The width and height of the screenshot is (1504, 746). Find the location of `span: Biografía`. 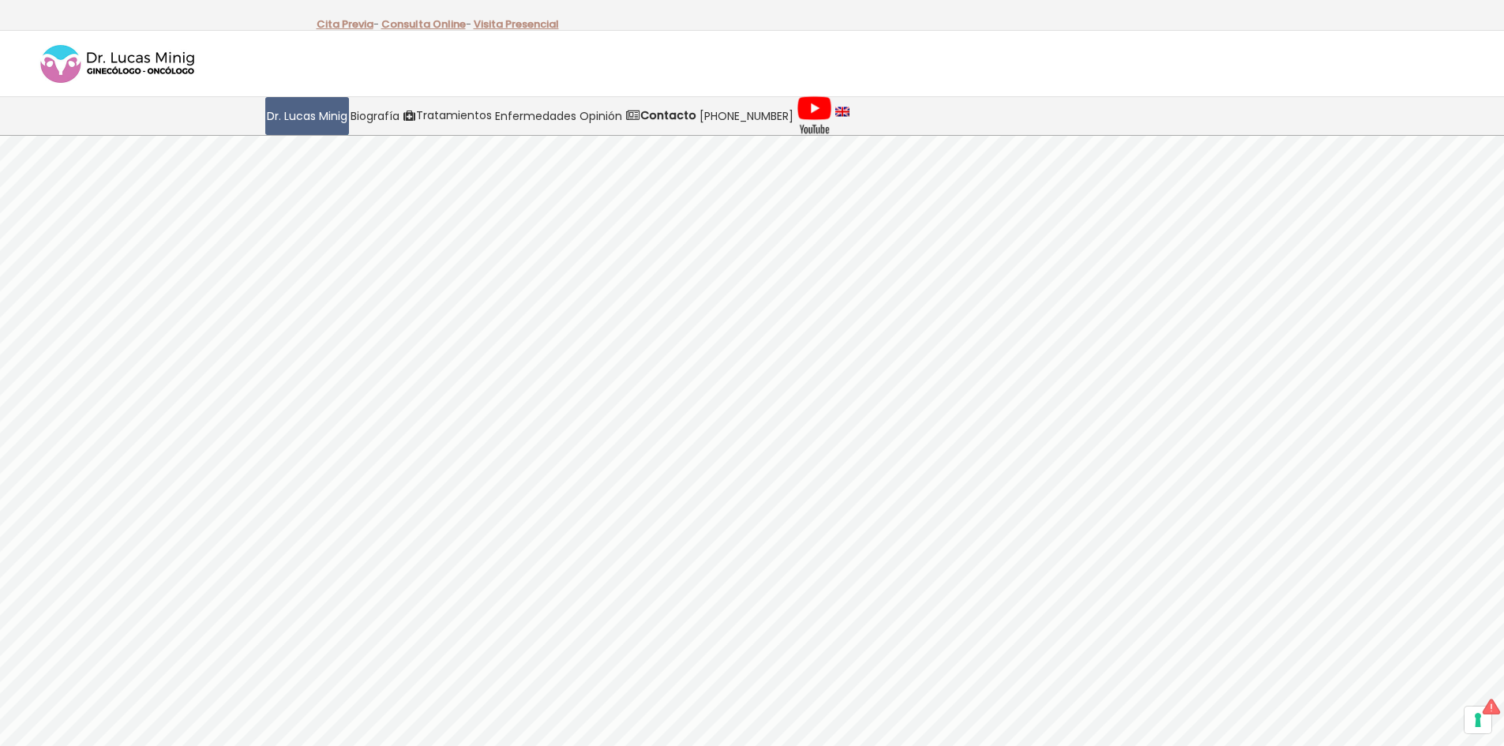

span: Biografía is located at coordinates (375, 116).